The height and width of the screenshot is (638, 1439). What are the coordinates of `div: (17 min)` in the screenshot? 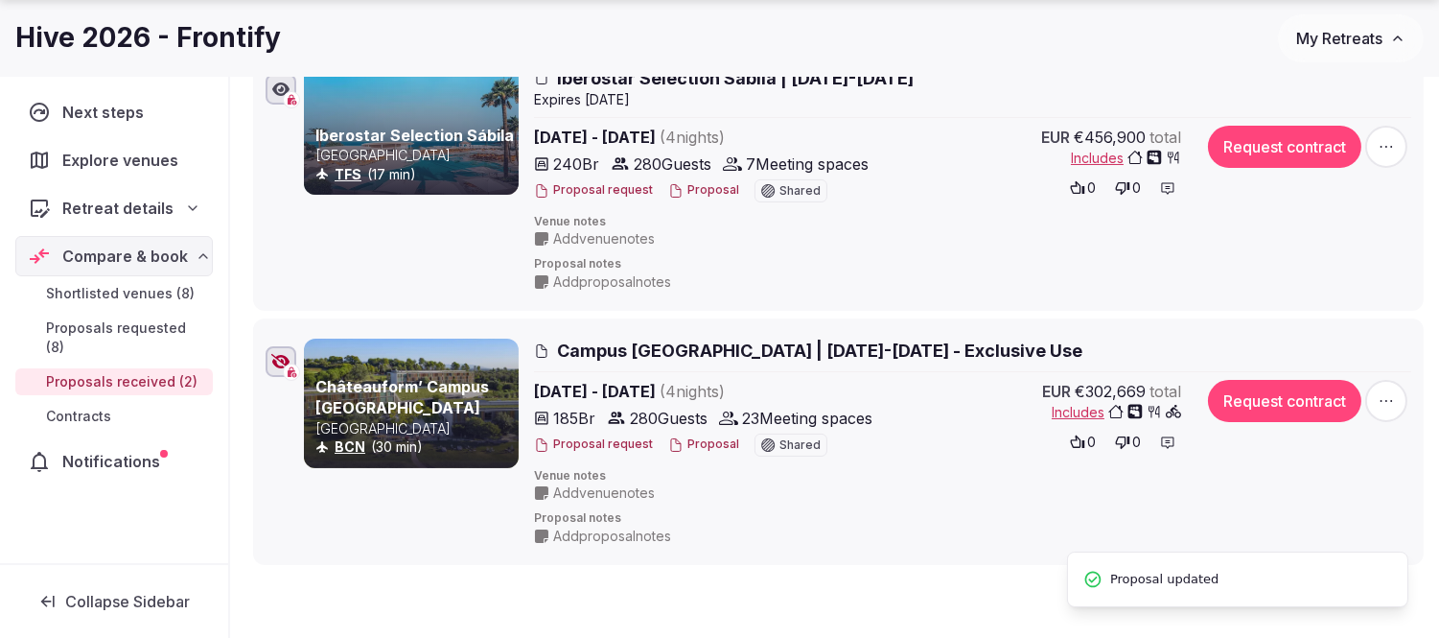 It's located at (415, 175).